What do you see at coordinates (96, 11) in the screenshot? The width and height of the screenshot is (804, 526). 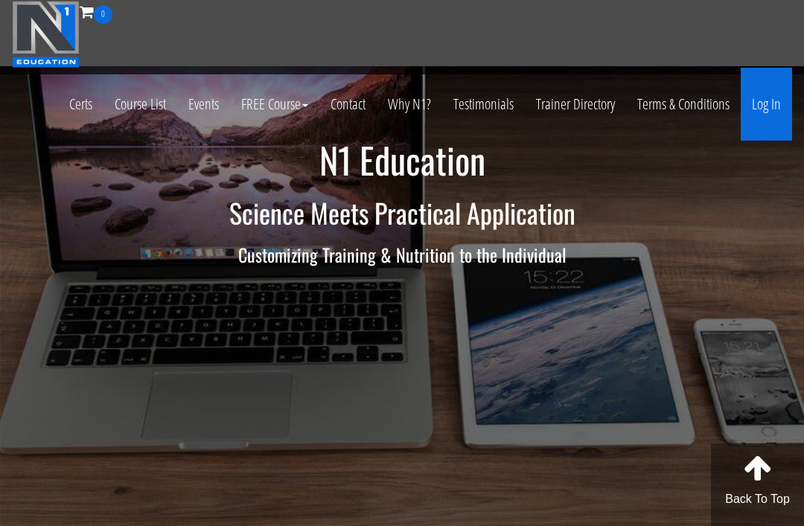 I see `a: 0` at bounding box center [96, 11].